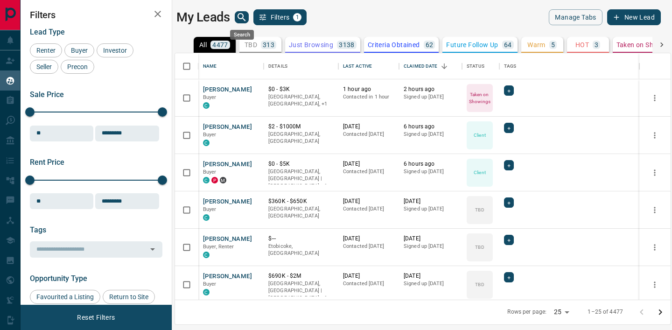 The width and height of the screenshot is (672, 330). I want to click on p: $0 - $5K, so click(301, 164).